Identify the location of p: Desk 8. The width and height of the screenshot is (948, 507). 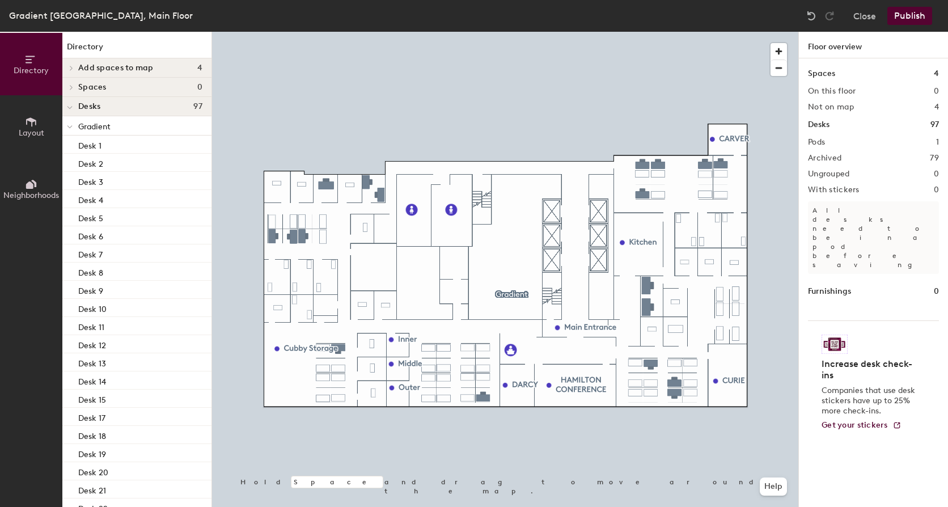
(91, 271).